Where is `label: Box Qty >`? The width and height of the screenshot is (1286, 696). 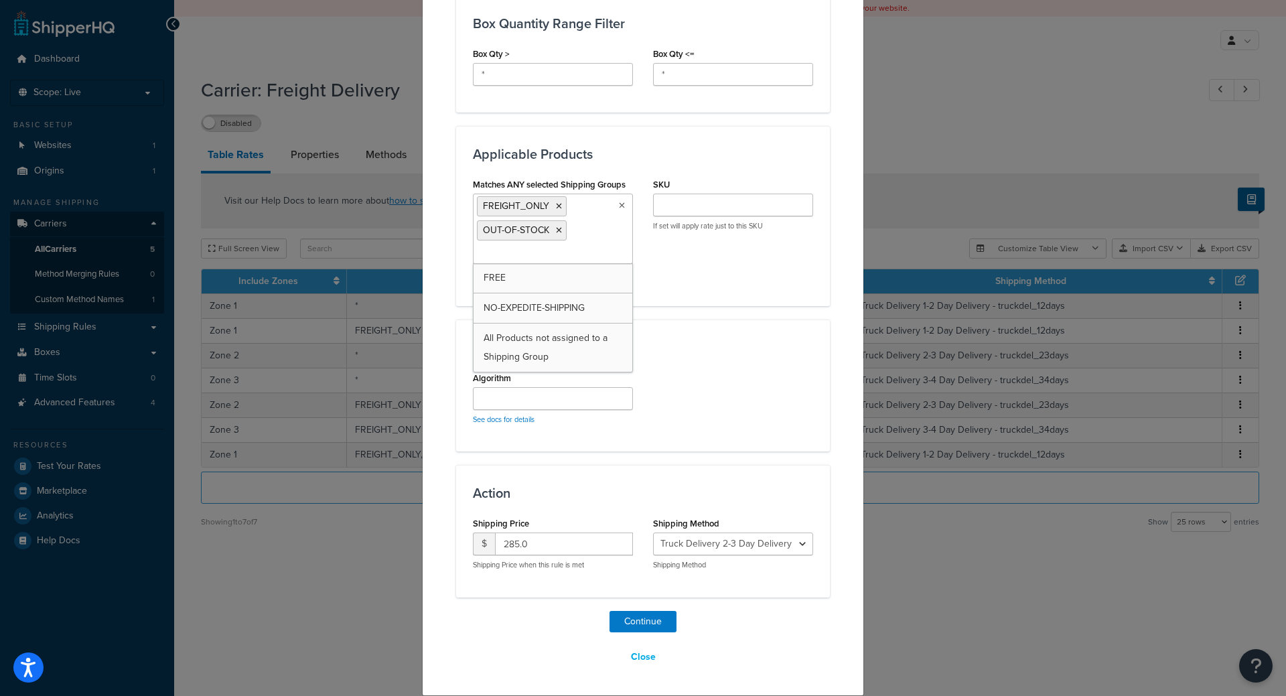
label: Box Qty > is located at coordinates (491, 54).